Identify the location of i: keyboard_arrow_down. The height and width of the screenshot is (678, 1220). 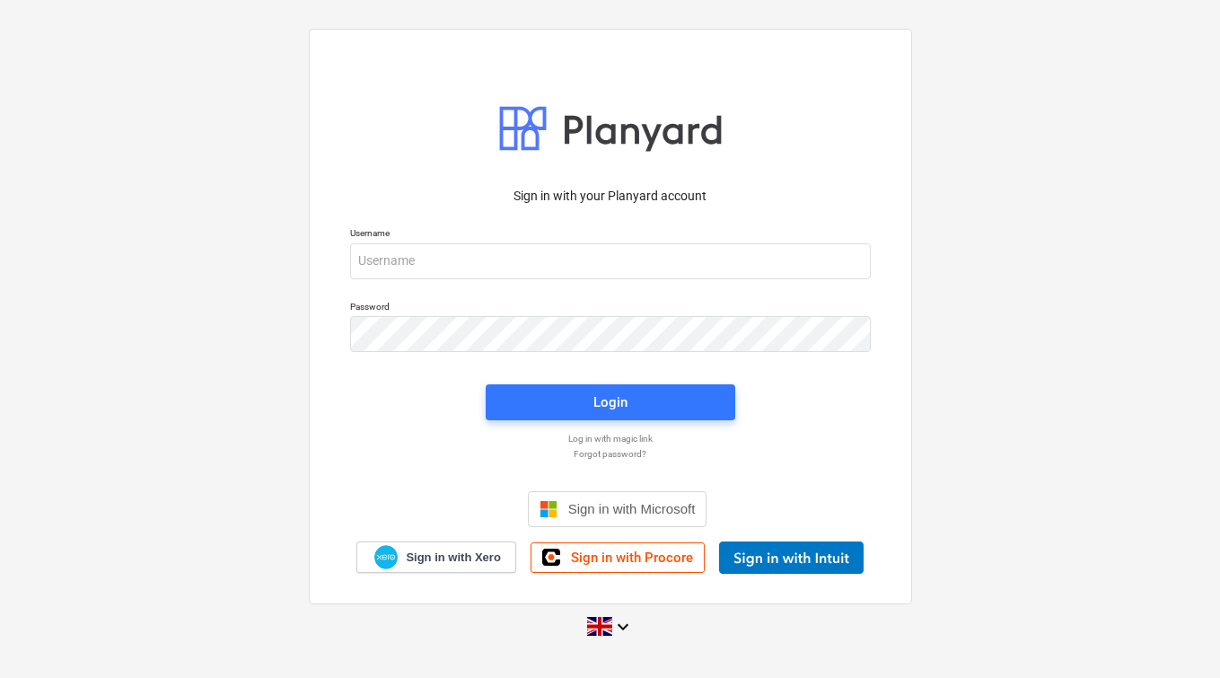
(623, 627).